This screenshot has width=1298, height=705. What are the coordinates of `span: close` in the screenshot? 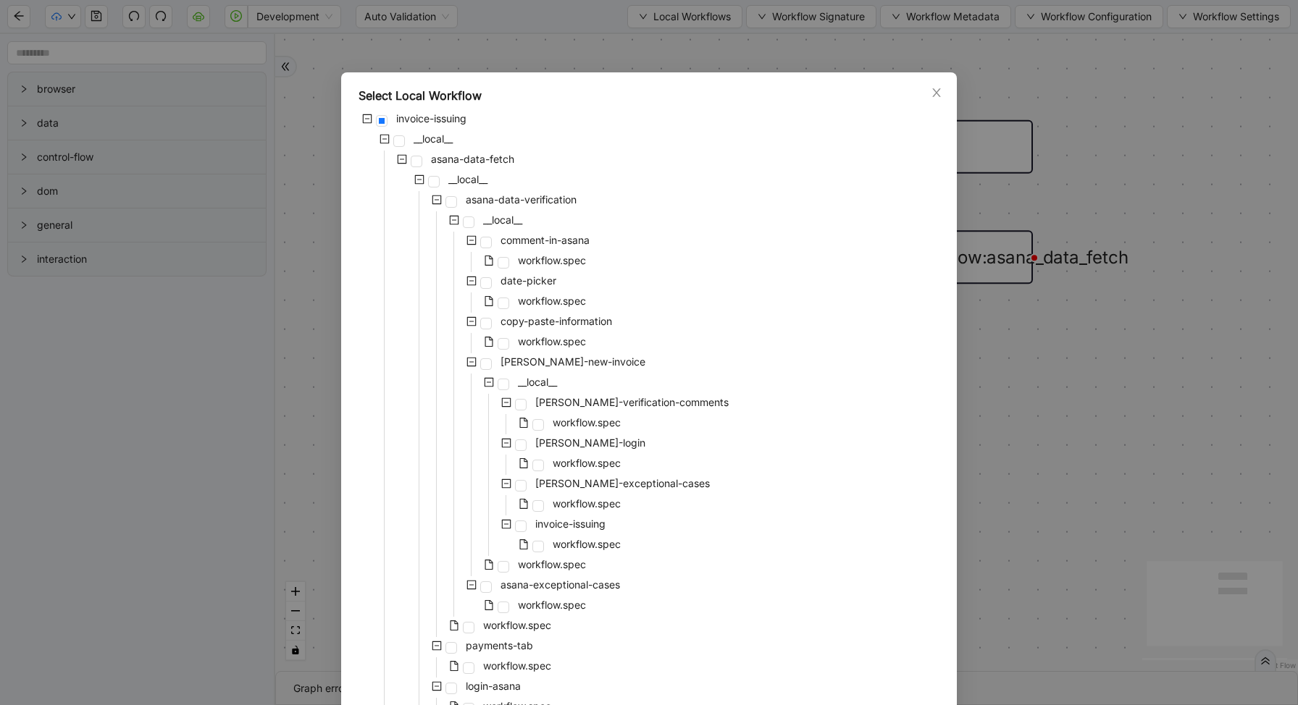 It's located at (936, 93).